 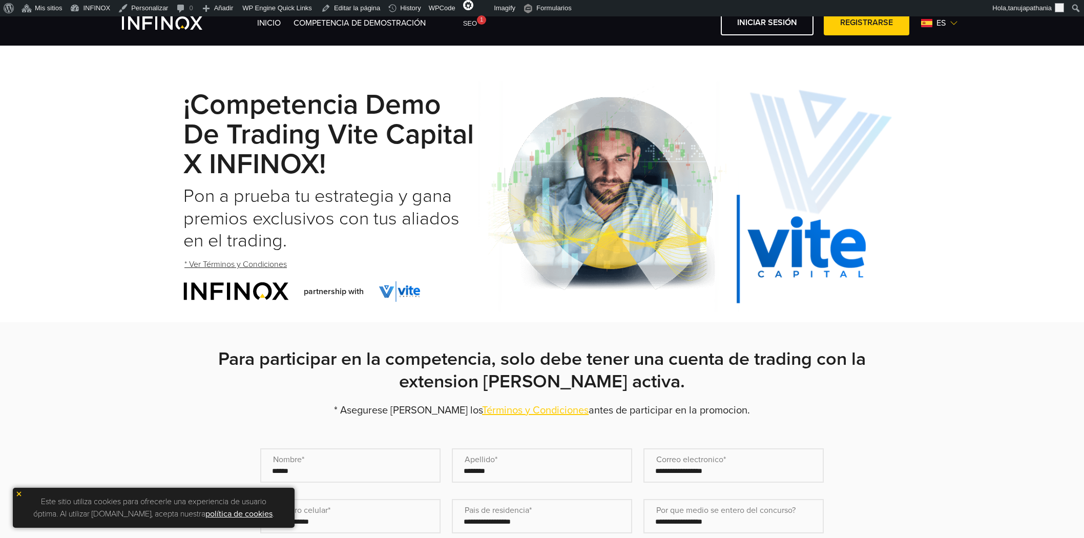 I want to click on strong: ¡Competencia Demo de Trading Vite Capital x INFINOX!, so click(x=328, y=135).